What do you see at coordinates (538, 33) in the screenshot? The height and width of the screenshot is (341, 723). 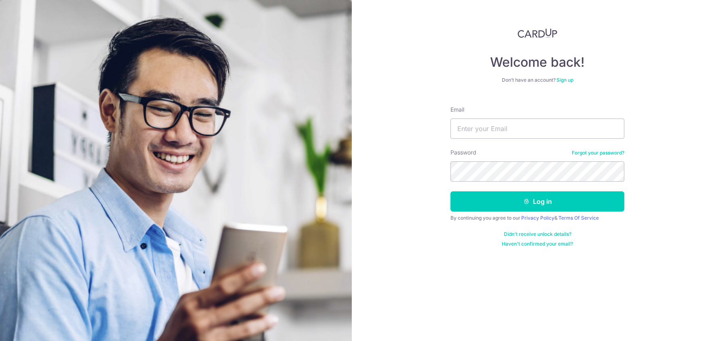 I see `img: CardUp Logo` at bounding box center [538, 33].